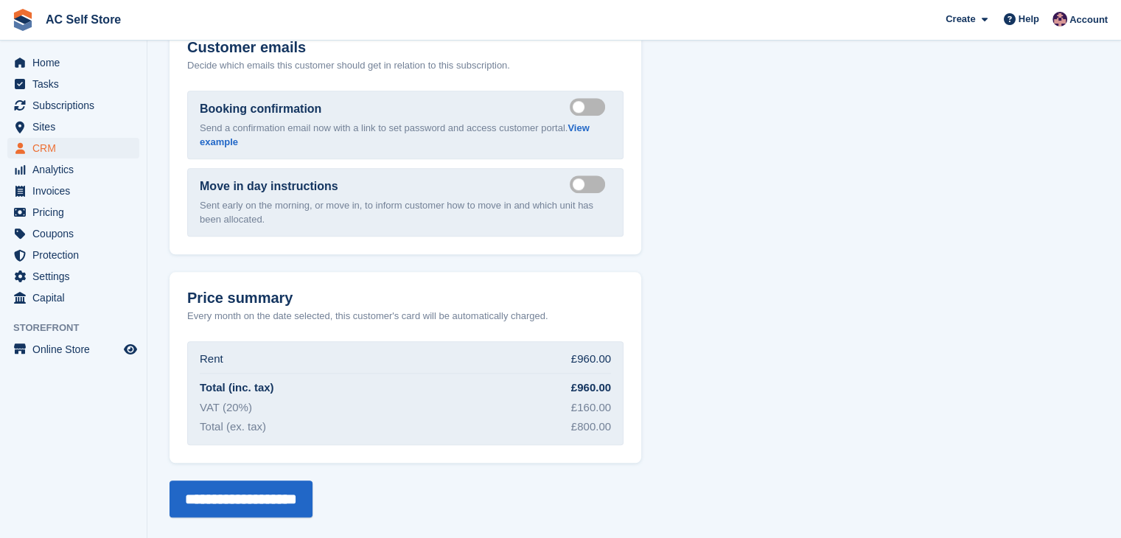 This screenshot has height=538, width=1121. Describe the element at coordinates (77, 63) in the screenshot. I see `span: Home` at that location.